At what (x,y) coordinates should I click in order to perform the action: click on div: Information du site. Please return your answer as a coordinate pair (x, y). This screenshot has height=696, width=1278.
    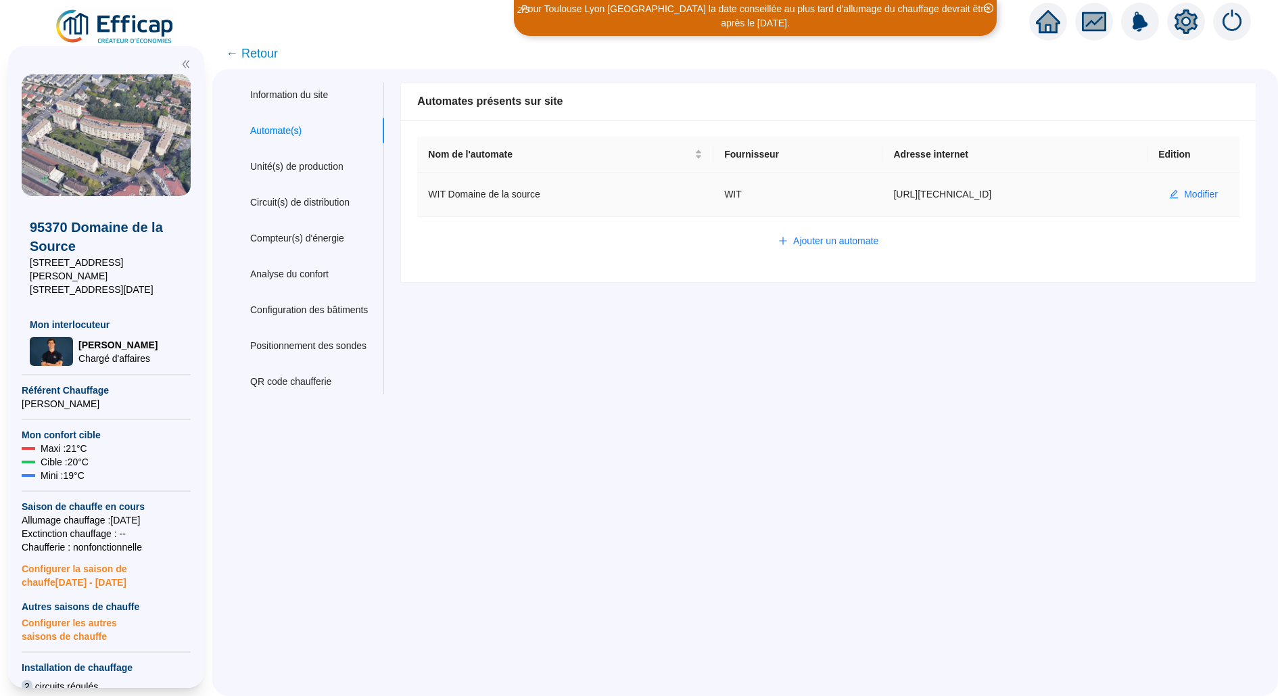
    Looking at the image, I should click on (289, 95).